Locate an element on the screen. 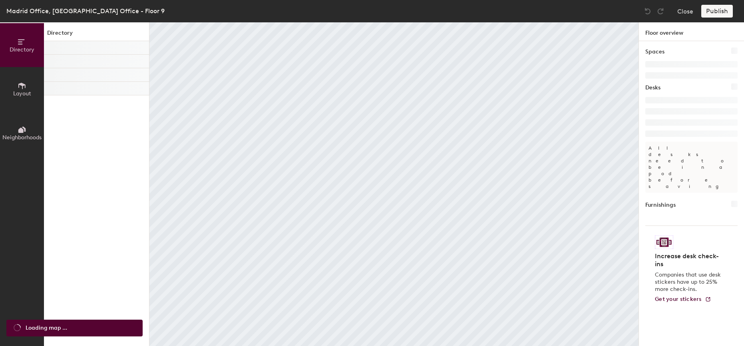 Image resolution: width=744 pixels, height=346 pixels. img: Undo is located at coordinates (647, 11).